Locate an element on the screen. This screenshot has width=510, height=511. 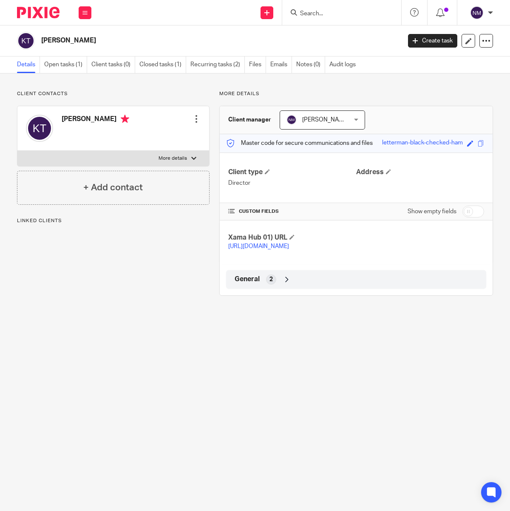
a: Open tasks (1) is located at coordinates (65, 65).